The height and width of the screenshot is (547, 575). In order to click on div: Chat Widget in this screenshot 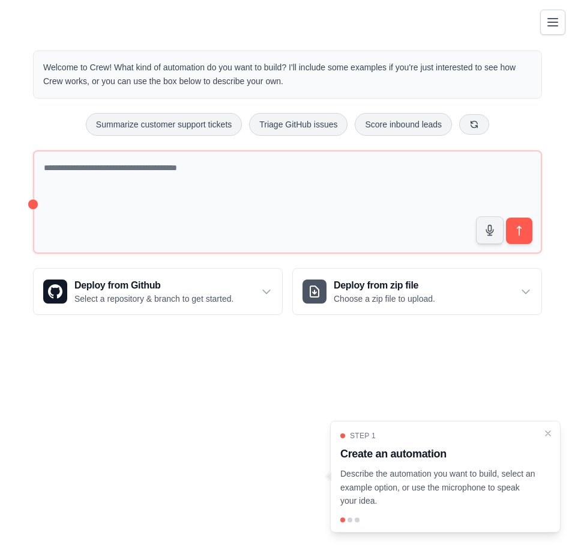, I will do `click(545, 518)`.